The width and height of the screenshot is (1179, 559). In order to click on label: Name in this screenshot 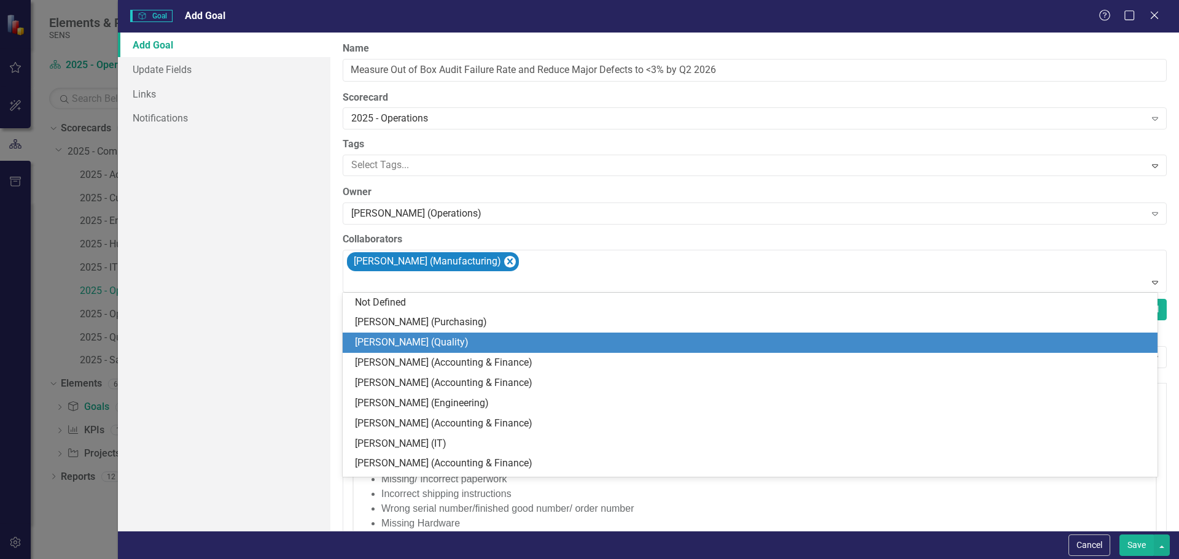, I will do `click(755, 48)`.